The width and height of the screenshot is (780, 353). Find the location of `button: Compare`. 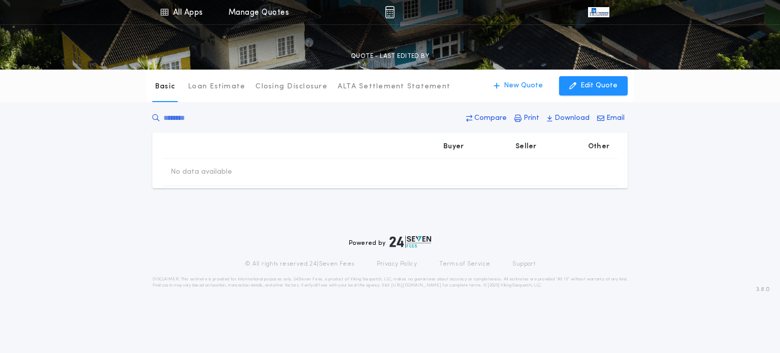

button: Compare is located at coordinates (486, 118).